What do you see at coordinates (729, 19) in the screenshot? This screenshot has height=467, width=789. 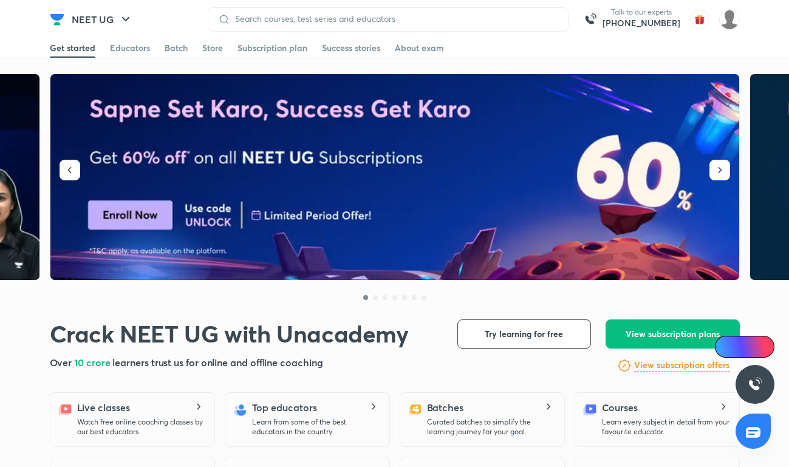 I see `img: Disha C` at bounding box center [729, 19].